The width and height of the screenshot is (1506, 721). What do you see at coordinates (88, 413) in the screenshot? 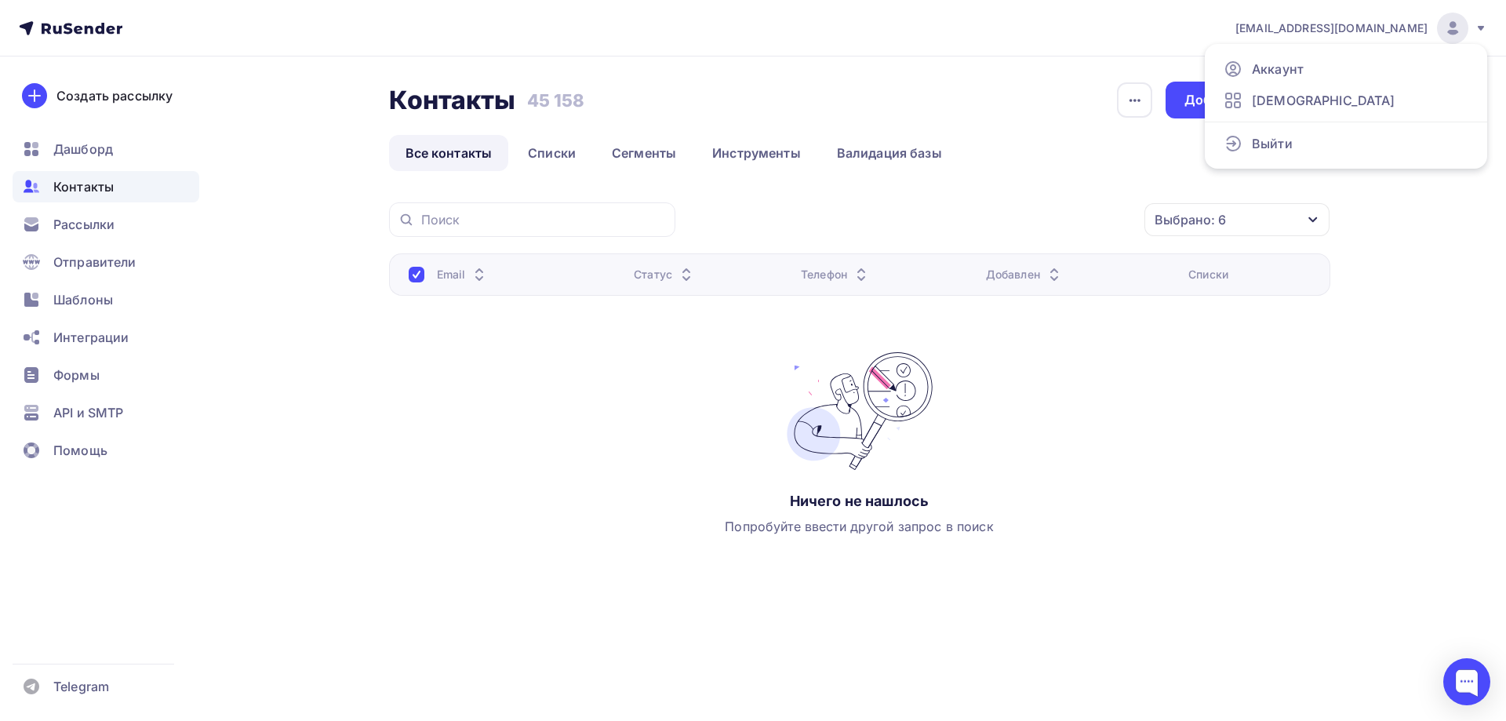
I see `span: API и SMTP` at bounding box center [88, 413].